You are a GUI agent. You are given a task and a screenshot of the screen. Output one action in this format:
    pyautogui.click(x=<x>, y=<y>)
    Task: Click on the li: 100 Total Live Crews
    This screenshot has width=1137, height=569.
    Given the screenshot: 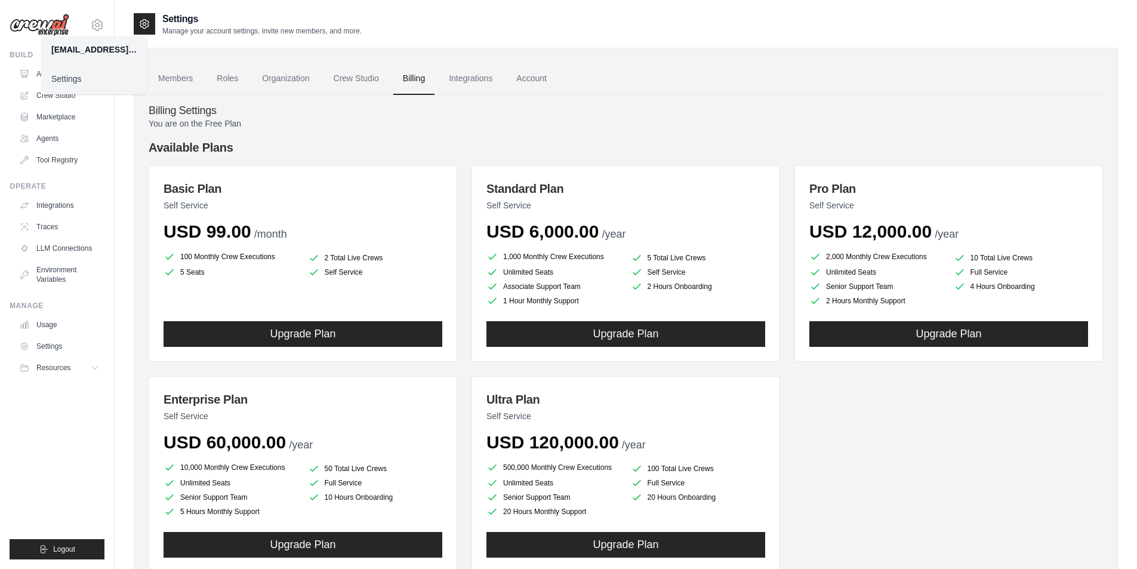 What is the action you would take?
    pyautogui.click(x=698, y=468)
    